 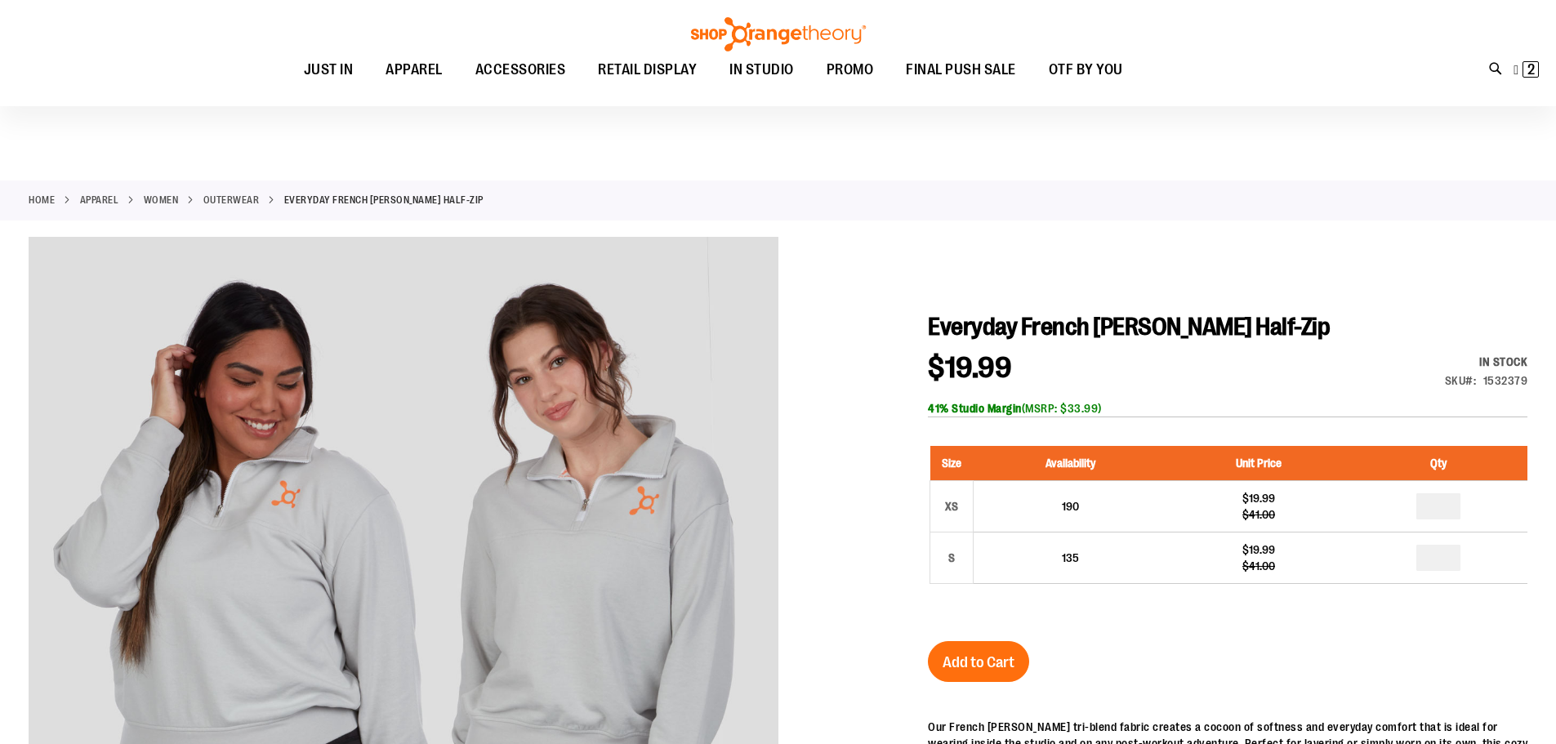 What do you see at coordinates (979, 663) in the screenshot?
I see `span: Add to Cart` at bounding box center [979, 663].